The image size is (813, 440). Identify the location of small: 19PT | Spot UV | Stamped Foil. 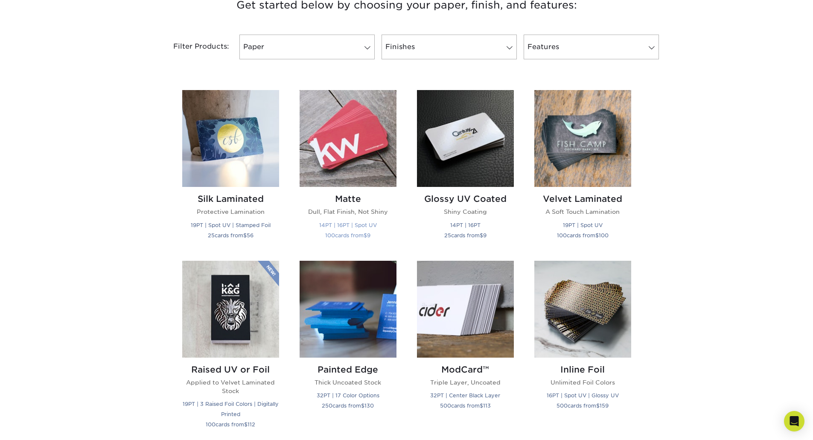
(230, 225).